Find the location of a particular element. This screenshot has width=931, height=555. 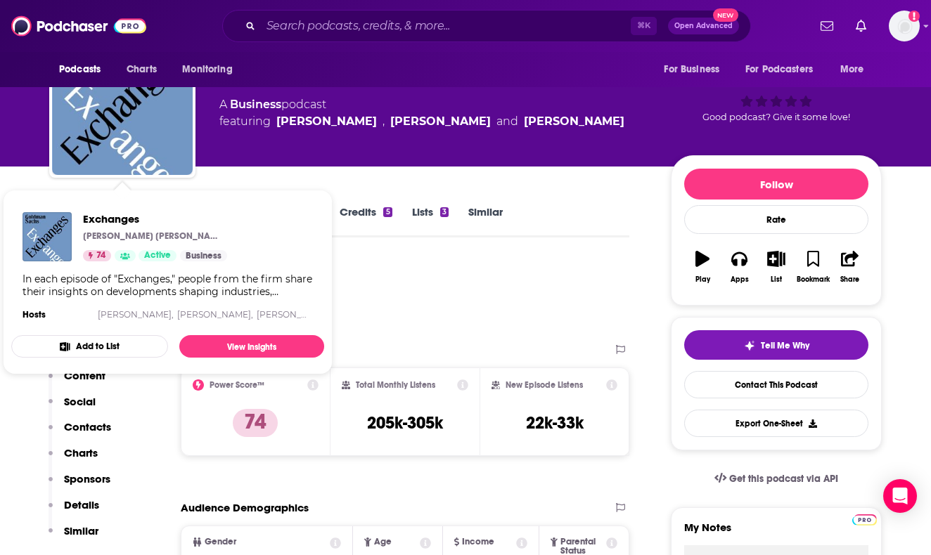

div: Rate is located at coordinates (776, 219).